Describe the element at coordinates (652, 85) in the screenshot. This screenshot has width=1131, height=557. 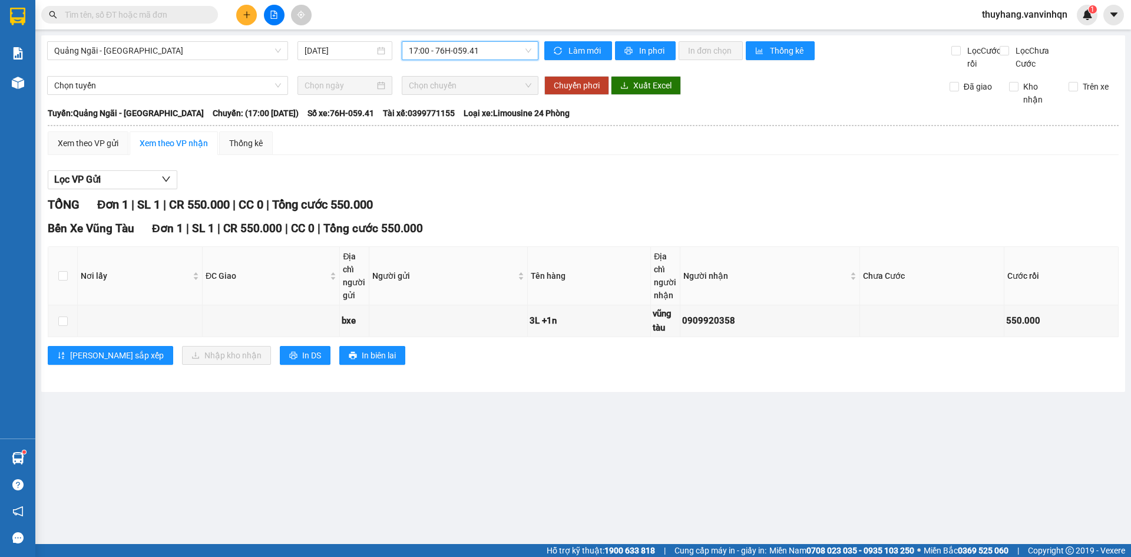
I see `span: Xuất Excel` at that location.